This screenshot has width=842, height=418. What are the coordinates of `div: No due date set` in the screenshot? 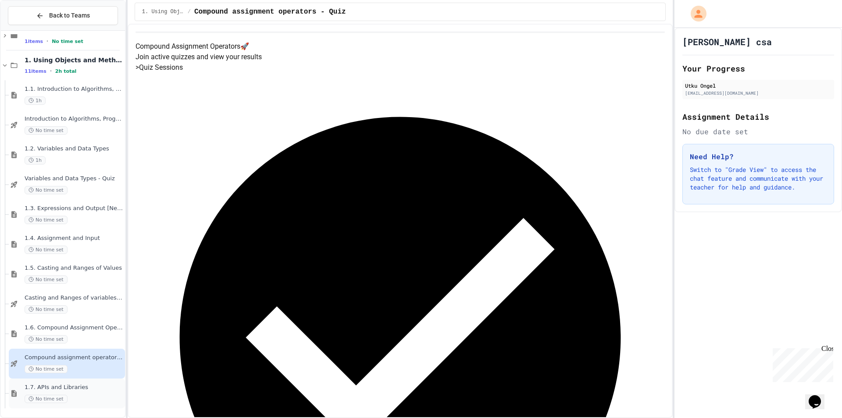 It's located at (758, 132).